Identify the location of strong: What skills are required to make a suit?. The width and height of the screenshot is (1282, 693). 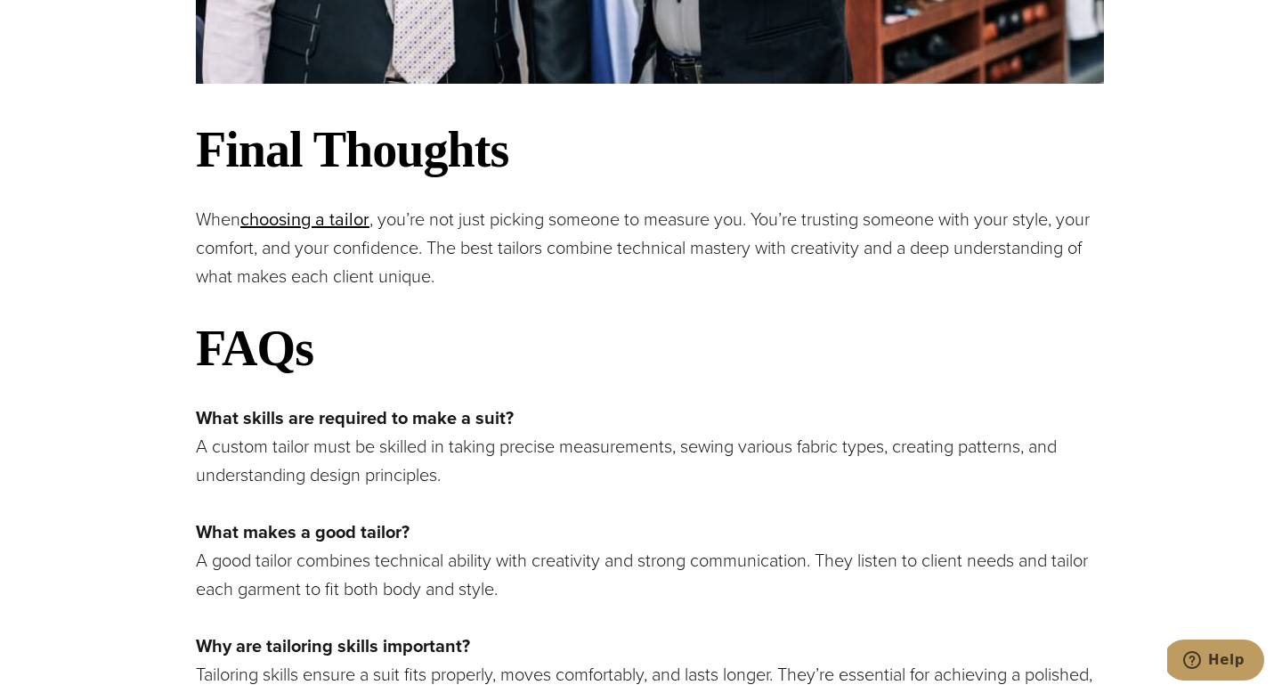
(354, 418).